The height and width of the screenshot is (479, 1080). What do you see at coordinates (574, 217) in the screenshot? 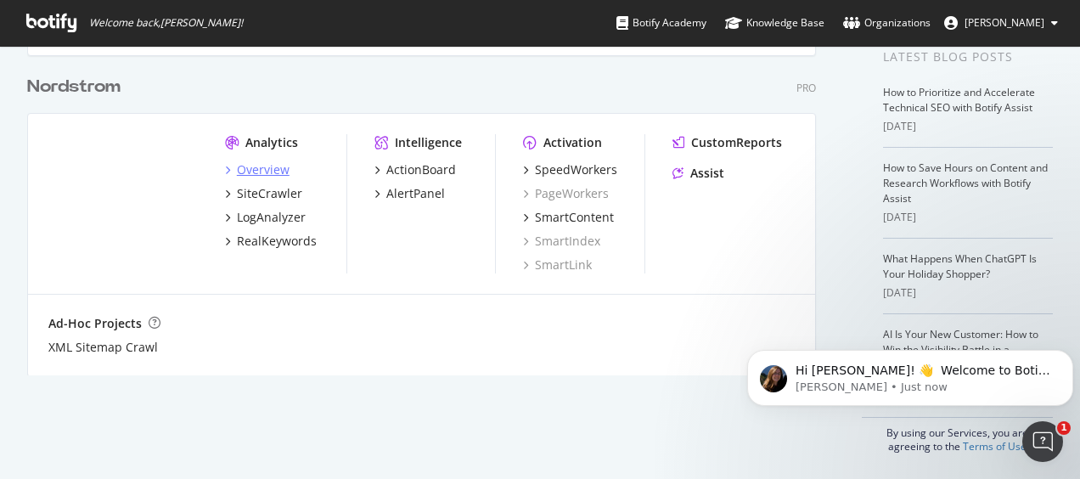
I see `div: SmartContent` at bounding box center [574, 217].